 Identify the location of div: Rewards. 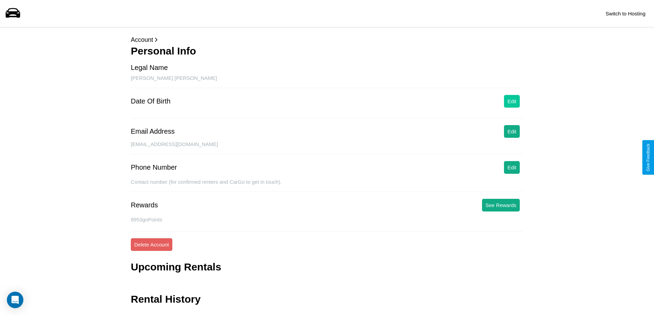
(144, 205).